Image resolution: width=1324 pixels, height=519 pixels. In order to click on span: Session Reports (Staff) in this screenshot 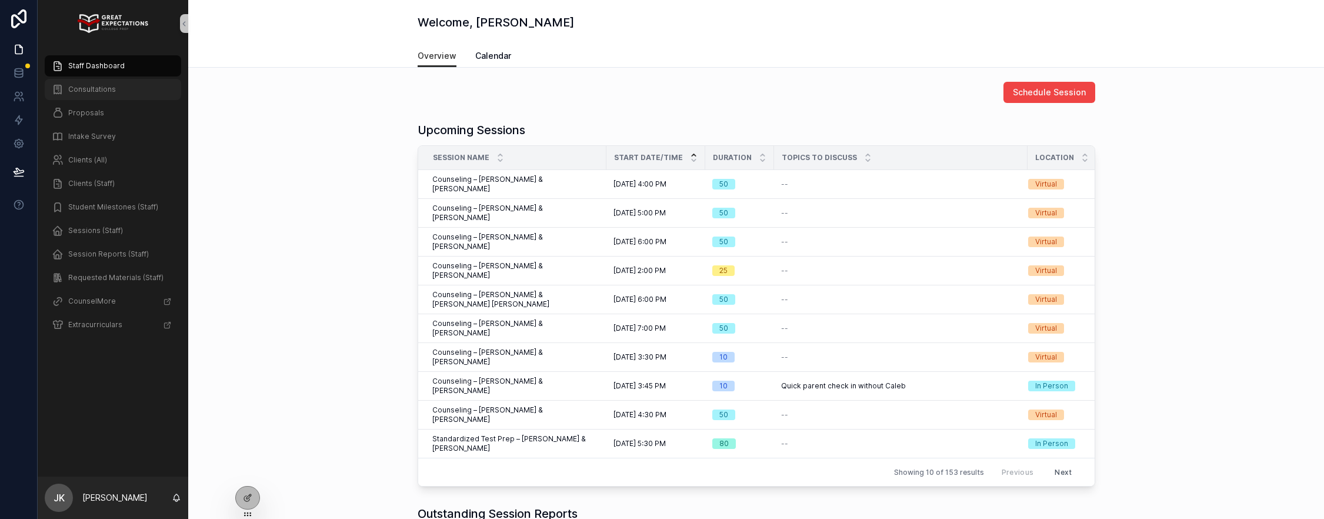, I will do `click(108, 254)`.